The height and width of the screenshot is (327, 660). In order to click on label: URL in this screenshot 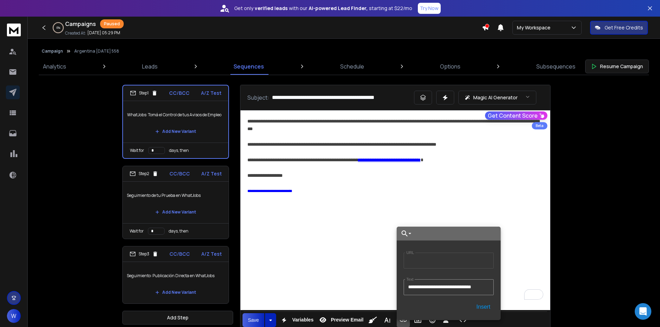, I will do `click(410, 253)`.